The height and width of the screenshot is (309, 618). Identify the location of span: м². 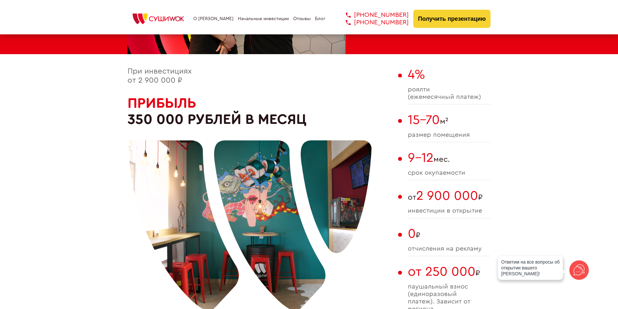
(449, 120).